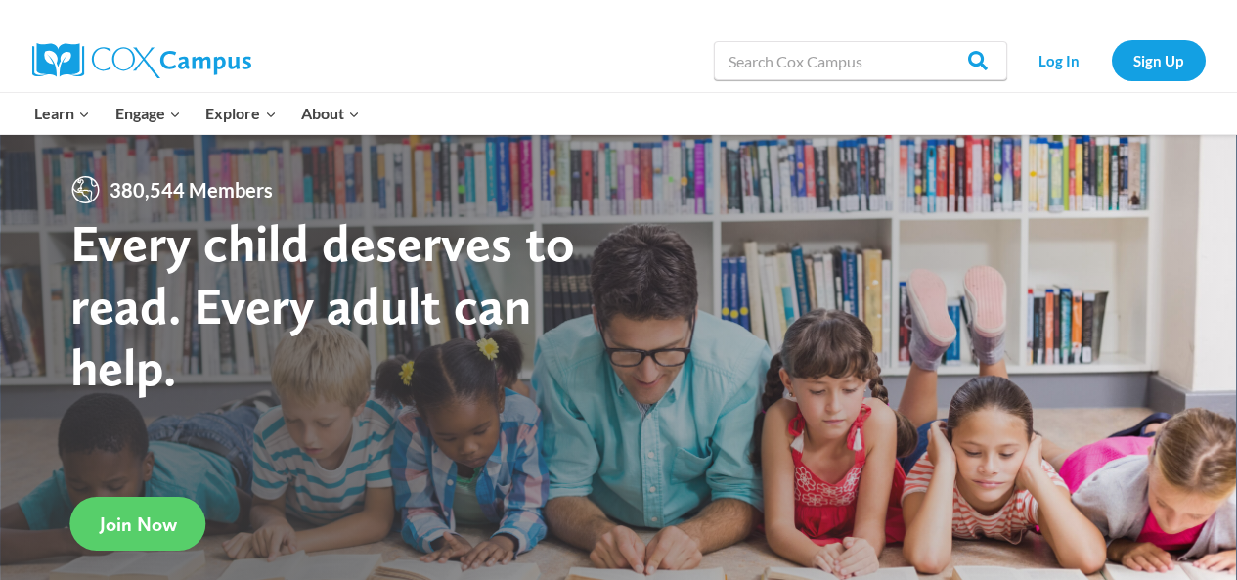  Describe the element at coordinates (138, 524) in the screenshot. I see `span: Join Now` at that location.